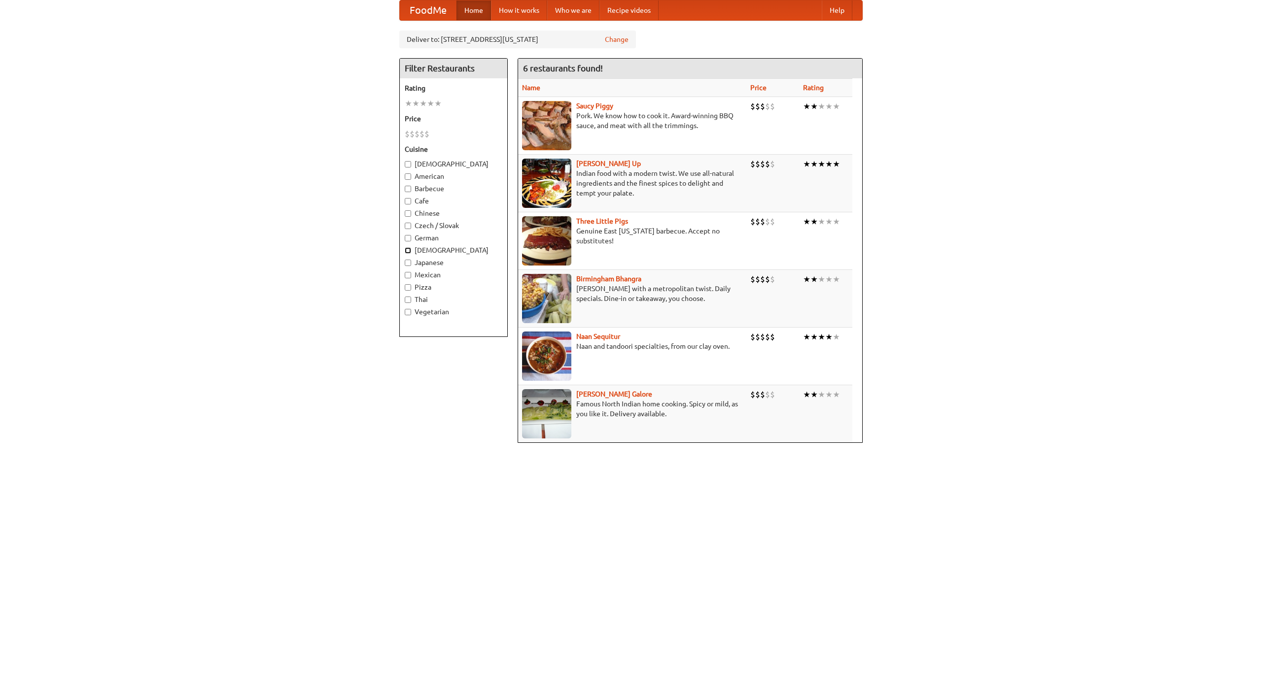 The image size is (1262, 697). I want to click on img: bhangra.jpg, so click(547, 299).